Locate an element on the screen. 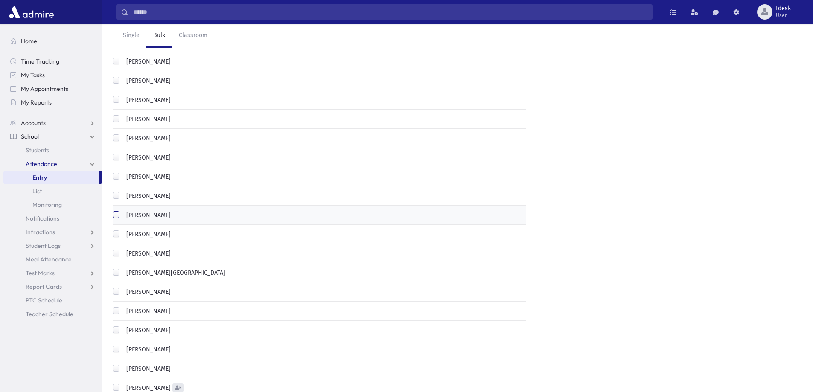  a: Test Marks is located at coordinates (53, 273).